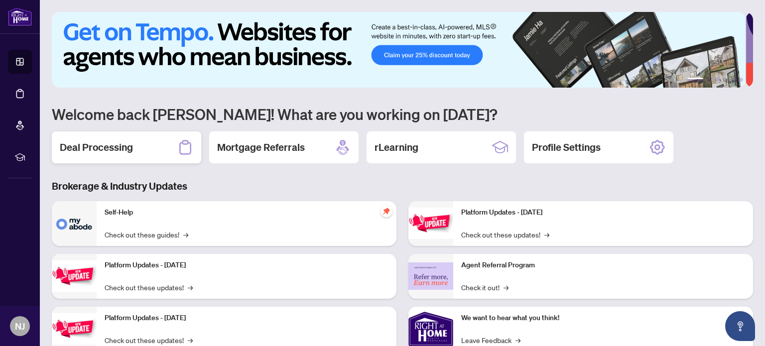 The image size is (765, 346). What do you see at coordinates (20, 16) in the screenshot?
I see `img: logo` at bounding box center [20, 16].